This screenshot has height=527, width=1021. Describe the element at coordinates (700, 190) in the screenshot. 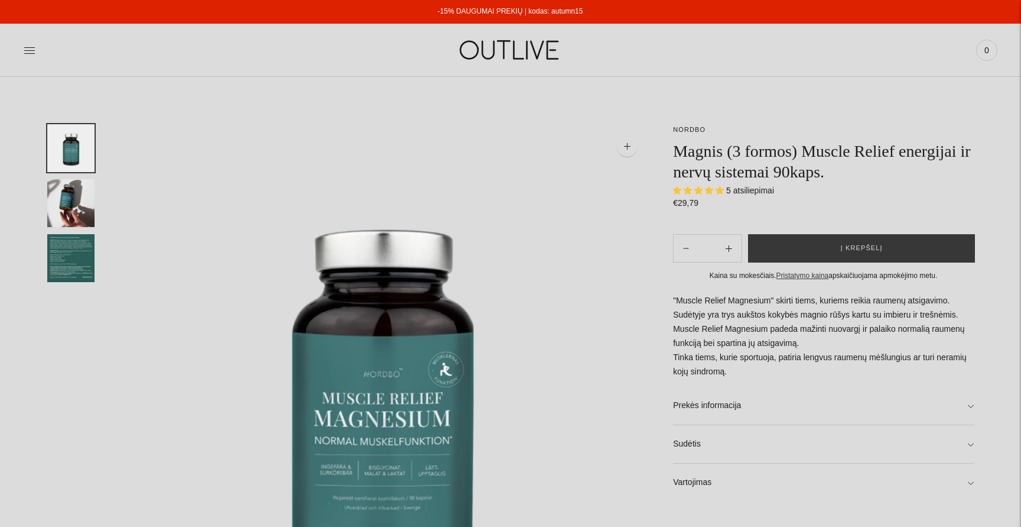

I see `span: 5.00 stars` at that location.